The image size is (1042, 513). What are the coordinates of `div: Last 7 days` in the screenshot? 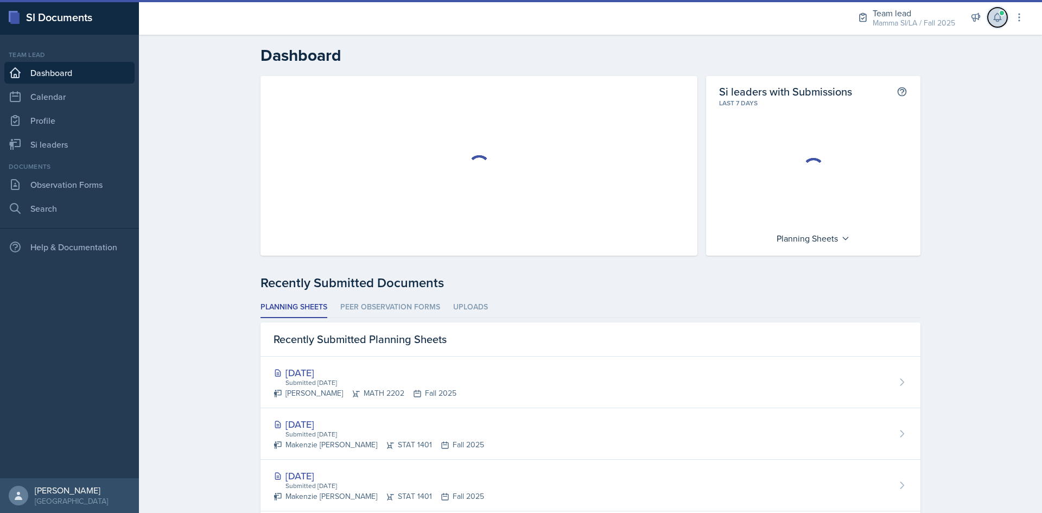 It's located at (813, 103).